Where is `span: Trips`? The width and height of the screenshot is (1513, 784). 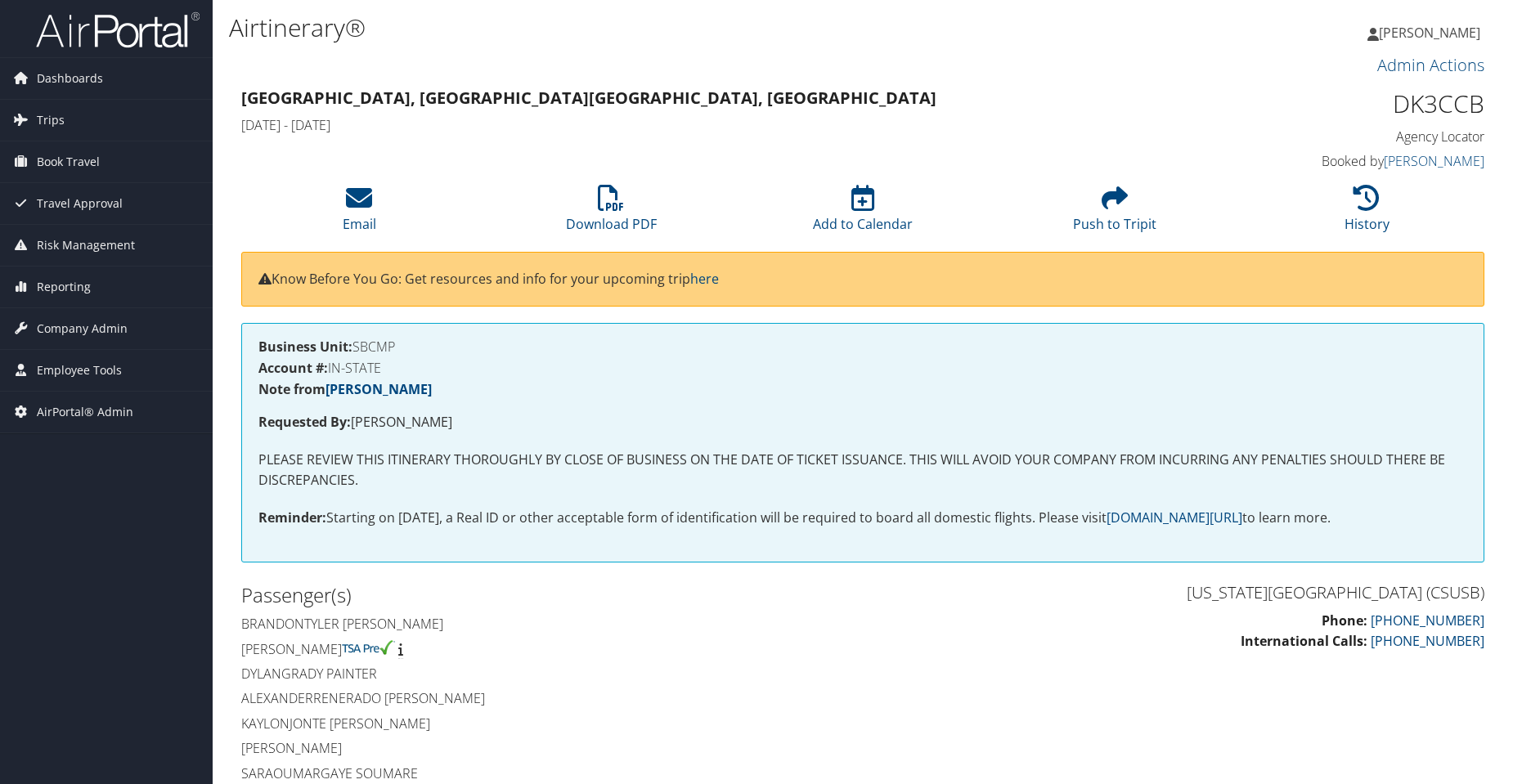
span: Trips is located at coordinates (51, 120).